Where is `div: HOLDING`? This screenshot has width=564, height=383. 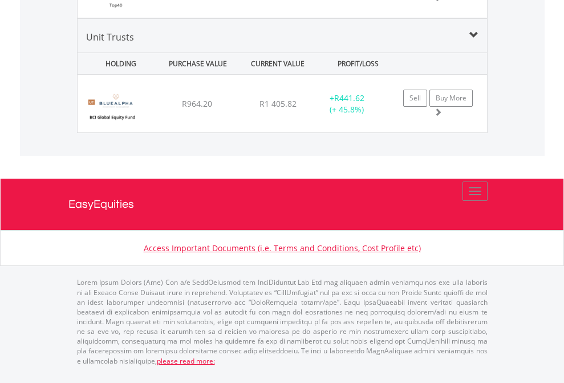
div: HOLDING is located at coordinates (117, 63).